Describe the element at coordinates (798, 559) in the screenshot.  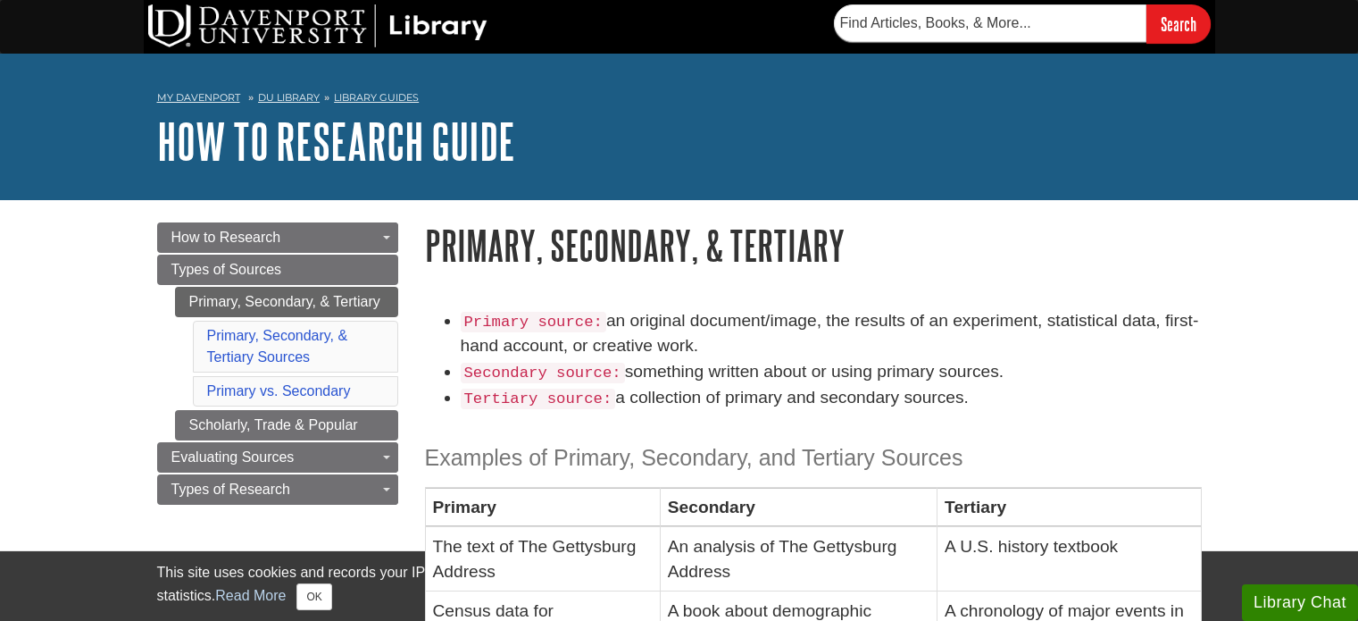
I see `td: An analysis of The Gettysburg Address` at that location.